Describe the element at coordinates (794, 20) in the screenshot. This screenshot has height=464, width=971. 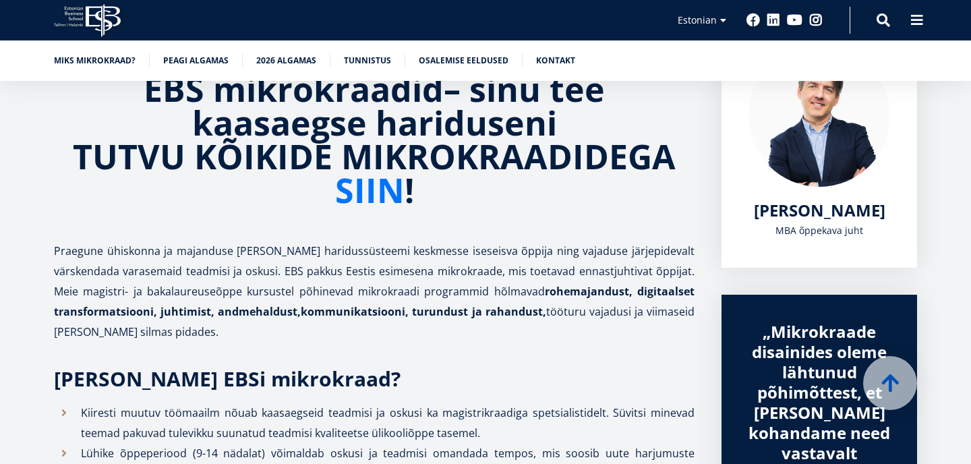
I see `a: Youtube` at that location.